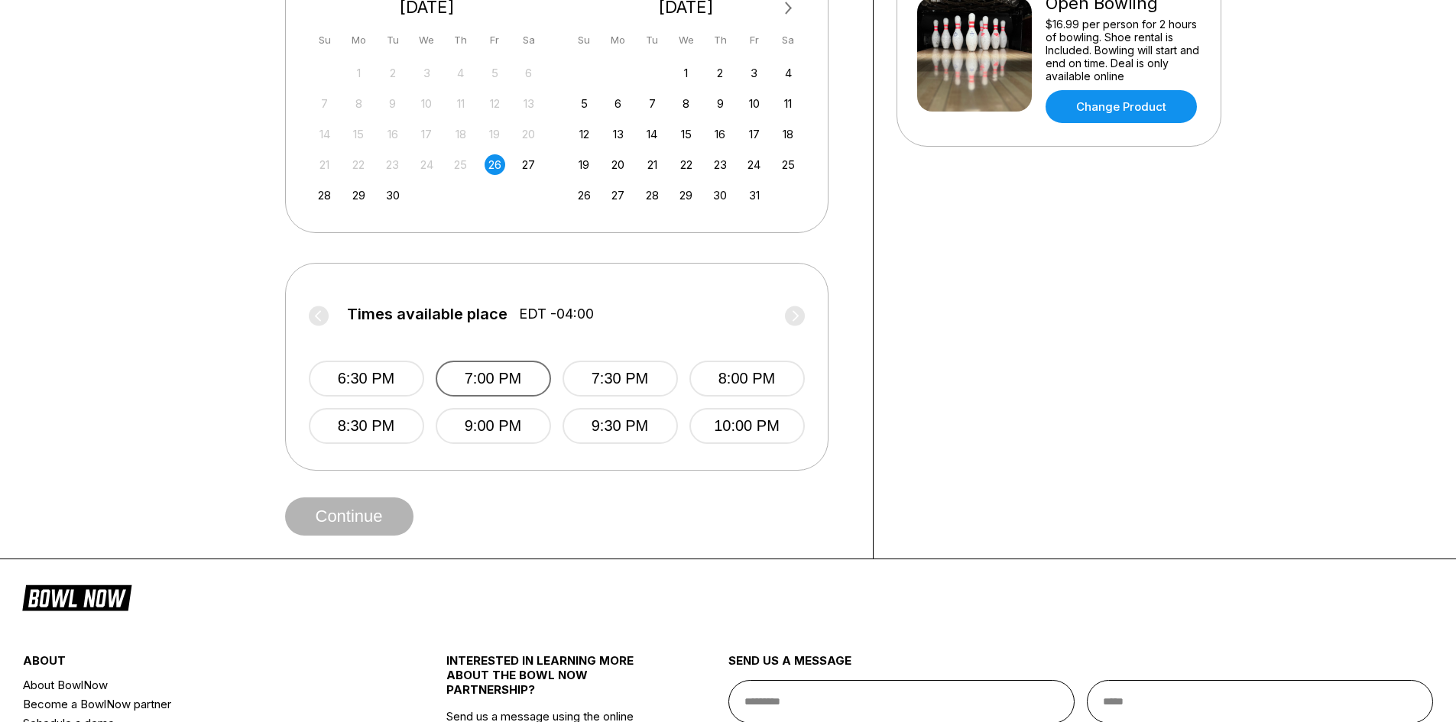 This screenshot has height=722, width=1456. Describe the element at coordinates (617, 103) in the screenshot. I see `div: Choose Monday, October 6th, 2025` at that location.